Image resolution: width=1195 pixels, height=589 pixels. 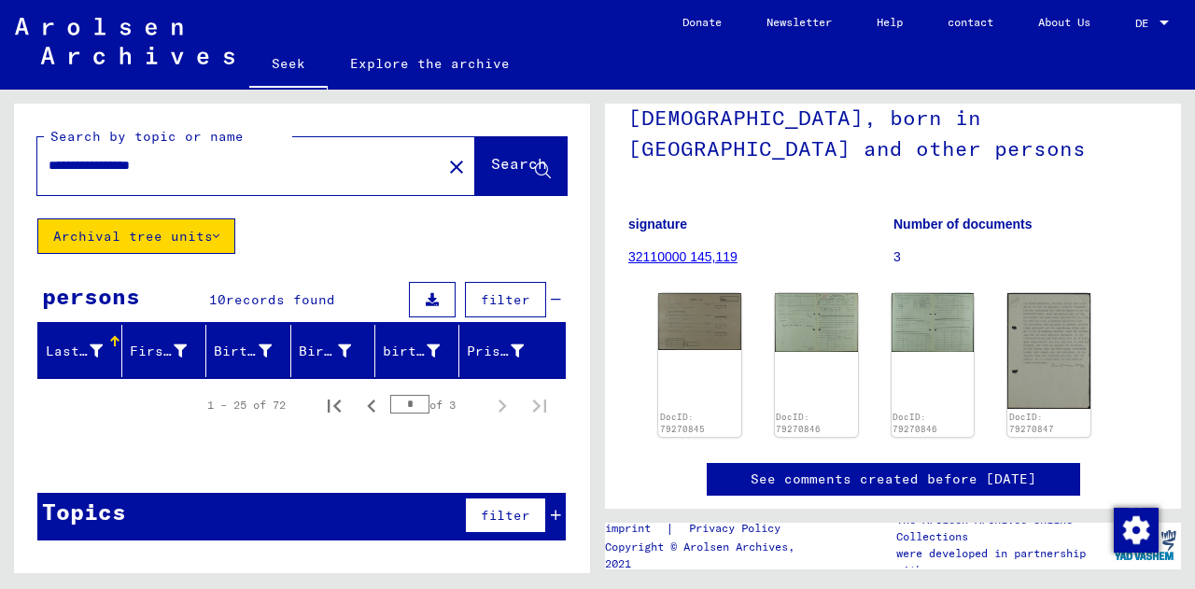 I want to click on font: Seek, so click(x=288, y=63).